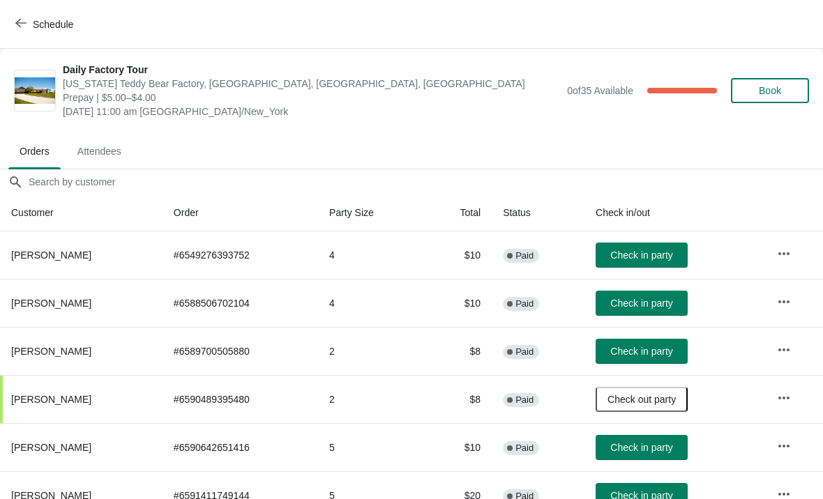  What do you see at coordinates (642, 400) in the screenshot?
I see `span: Check out party` at bounding box center [642, 400].